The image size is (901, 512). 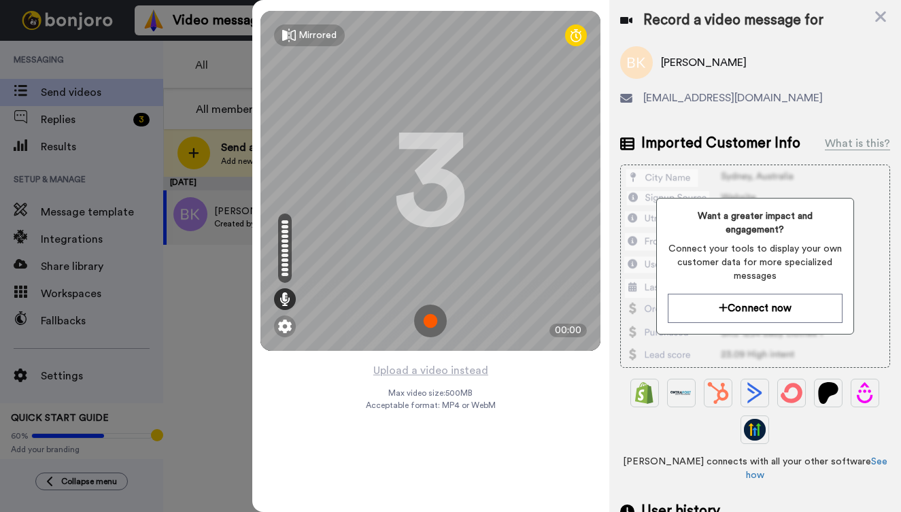 I want to click on img: Drip, so click(x=865, y=393).